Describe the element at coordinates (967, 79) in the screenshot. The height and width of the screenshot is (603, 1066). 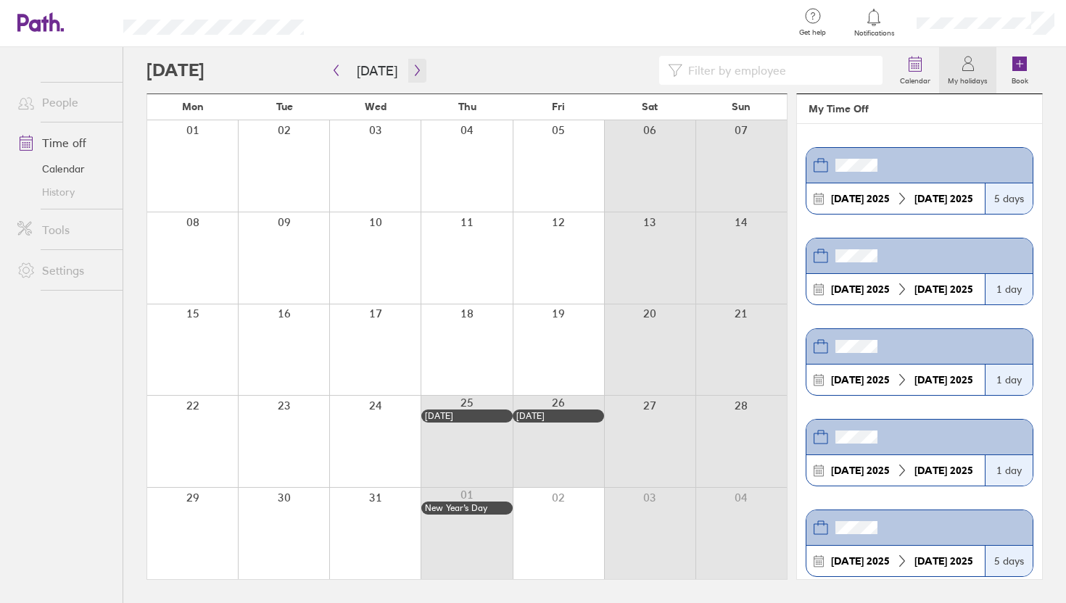
I see `label: My holidays` at that location.